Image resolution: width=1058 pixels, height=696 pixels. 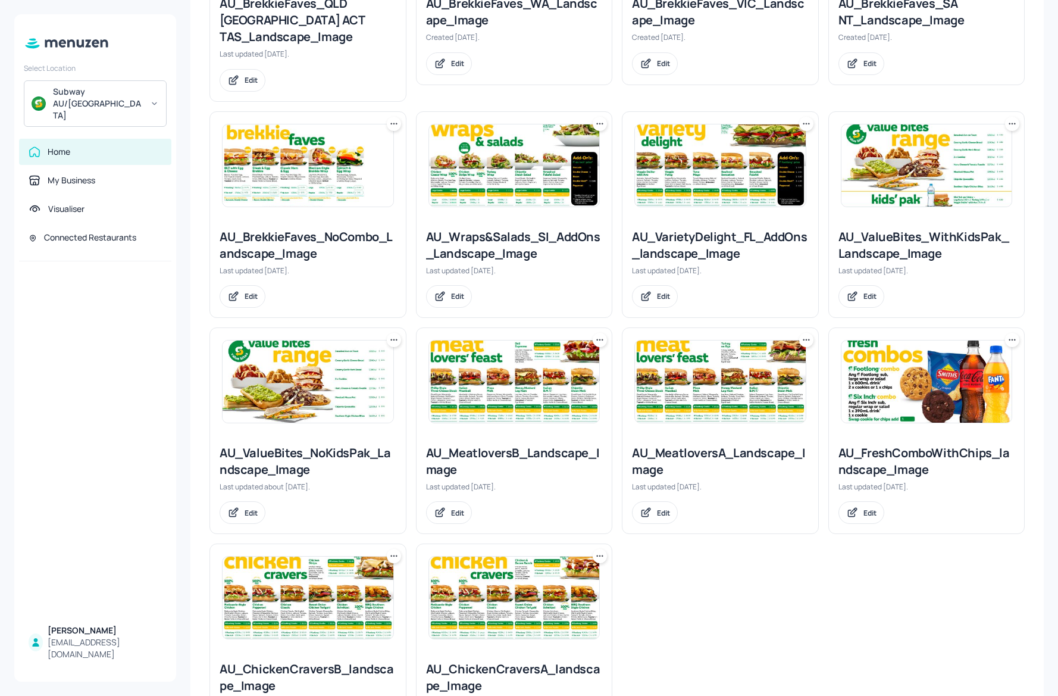 I want to click on div: AU_MeatloversB_Landscape_Image, so click(x=514, y=461).